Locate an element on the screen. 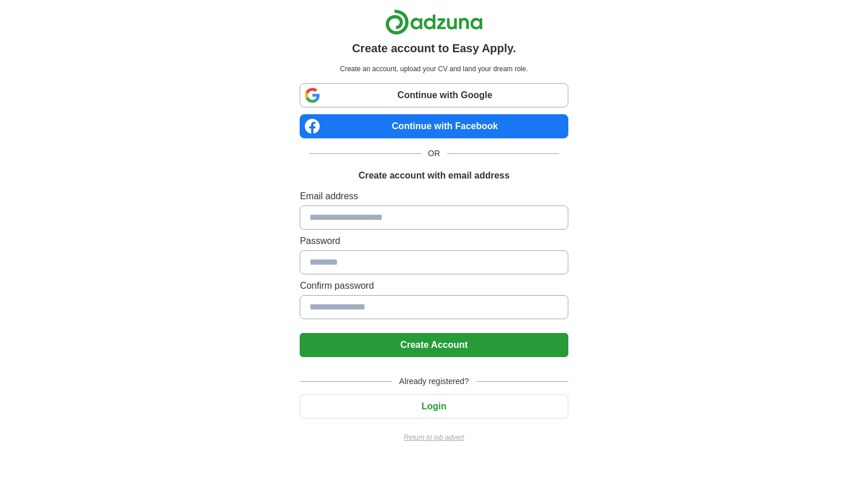 This screenshot has width=868, height=492. a: Continue with Facebook is located at coordinates (434, 126).